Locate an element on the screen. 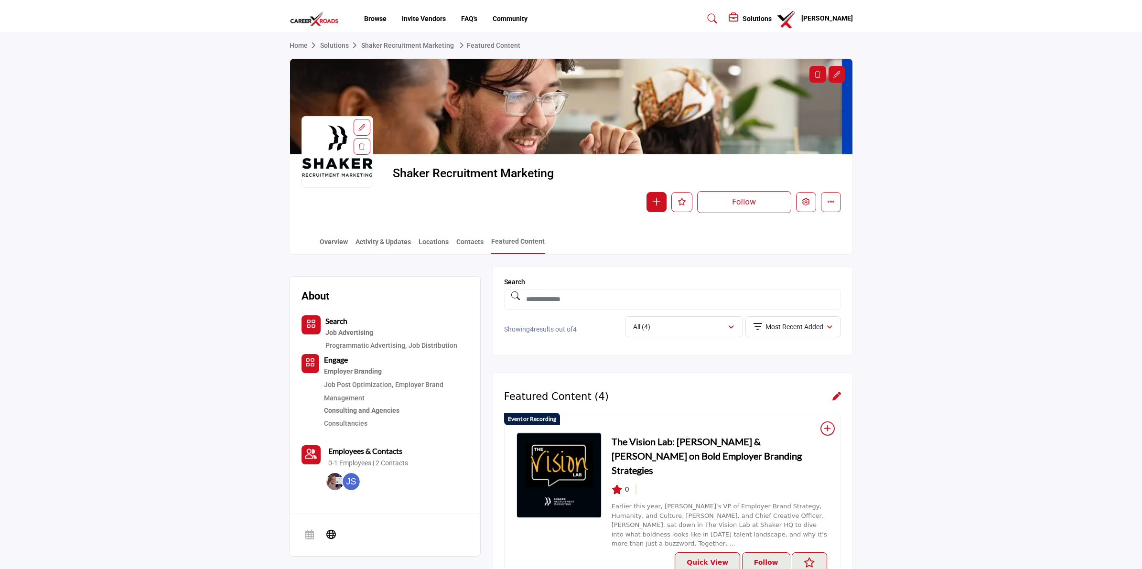 Image resolution: width=1142 pixels, height=569 pixels. a: The Vision Lab: Amanda Shaker & John Graham Jr. on Bold Employer Branding Strategies is located at coordinates (559, 475).